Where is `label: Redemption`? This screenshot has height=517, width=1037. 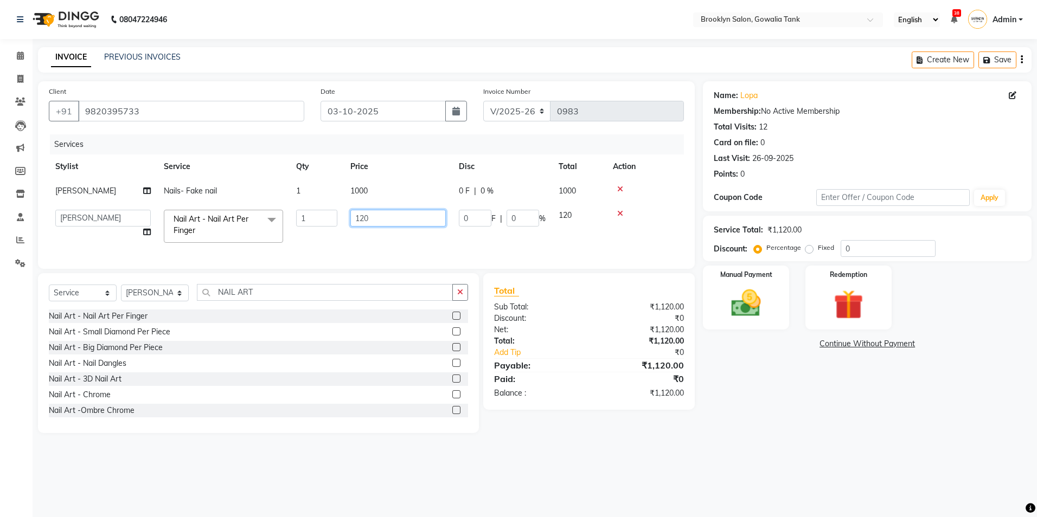
label: Redemption is located at coordinates (848, 275).